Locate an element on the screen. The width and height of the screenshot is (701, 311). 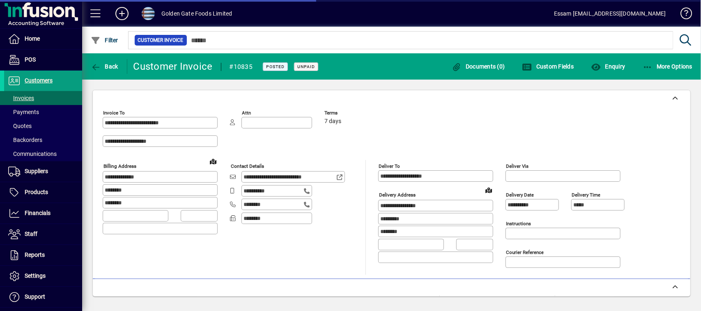
mat-label: Deliver via is located at coordinates (517, 166).